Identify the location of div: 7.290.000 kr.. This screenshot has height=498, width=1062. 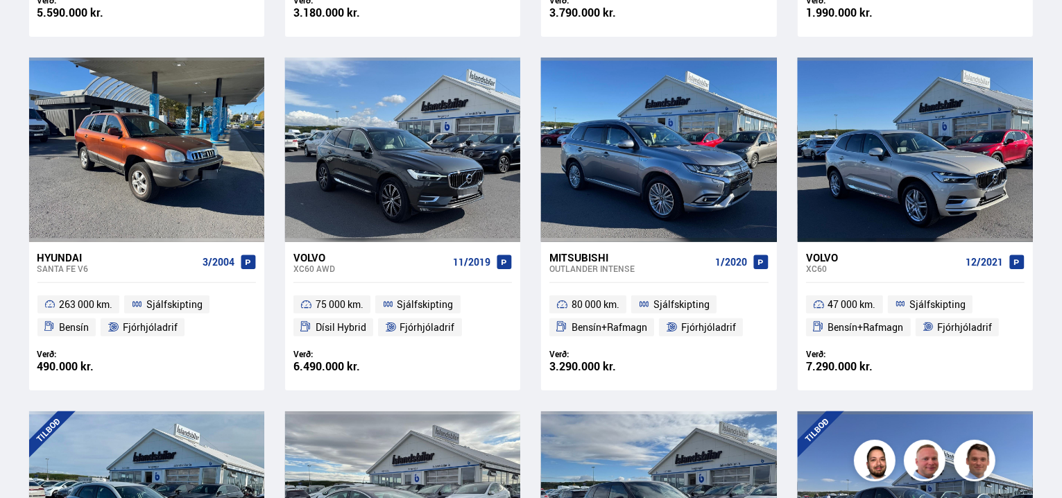
(861, 366).